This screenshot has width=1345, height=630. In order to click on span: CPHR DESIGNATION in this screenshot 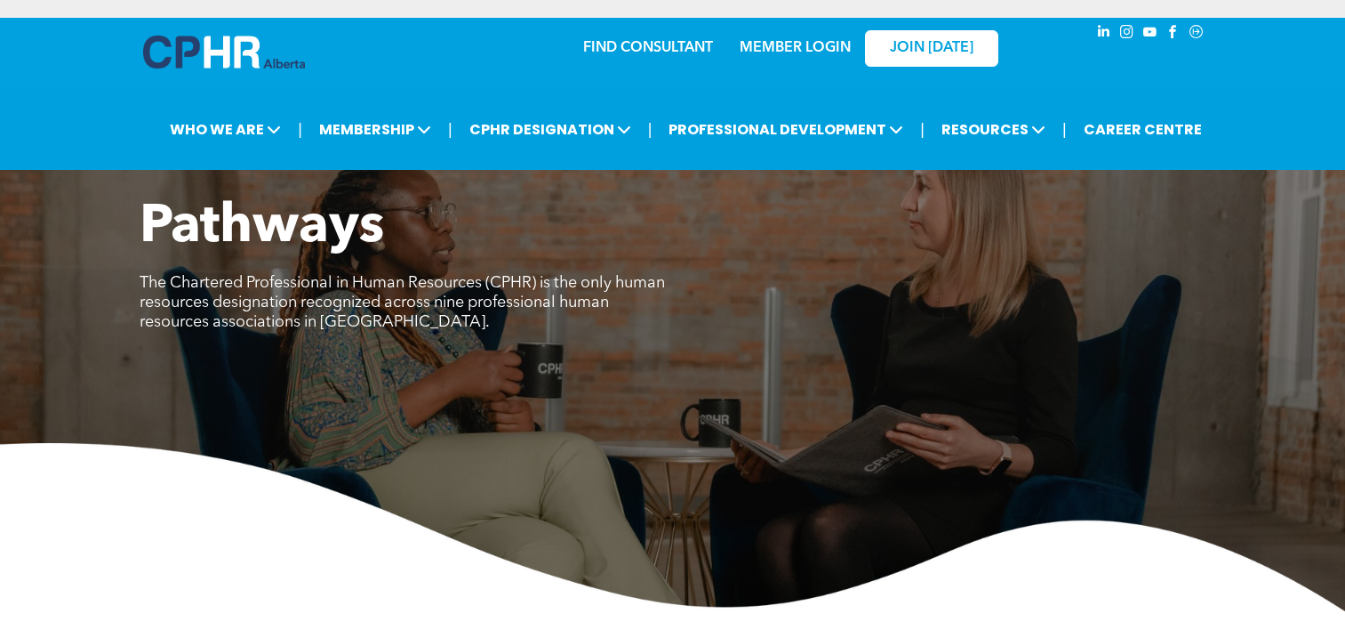, I will do `click(550, 129)`.